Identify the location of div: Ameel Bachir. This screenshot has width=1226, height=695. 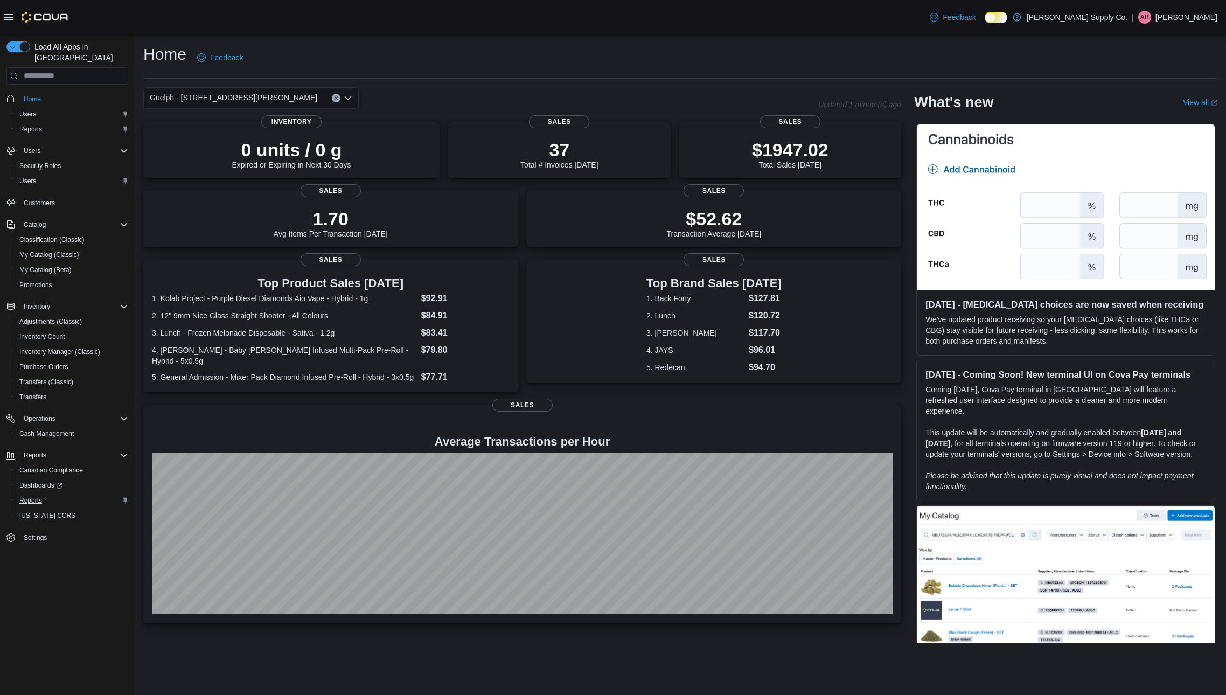
(1145, 17).